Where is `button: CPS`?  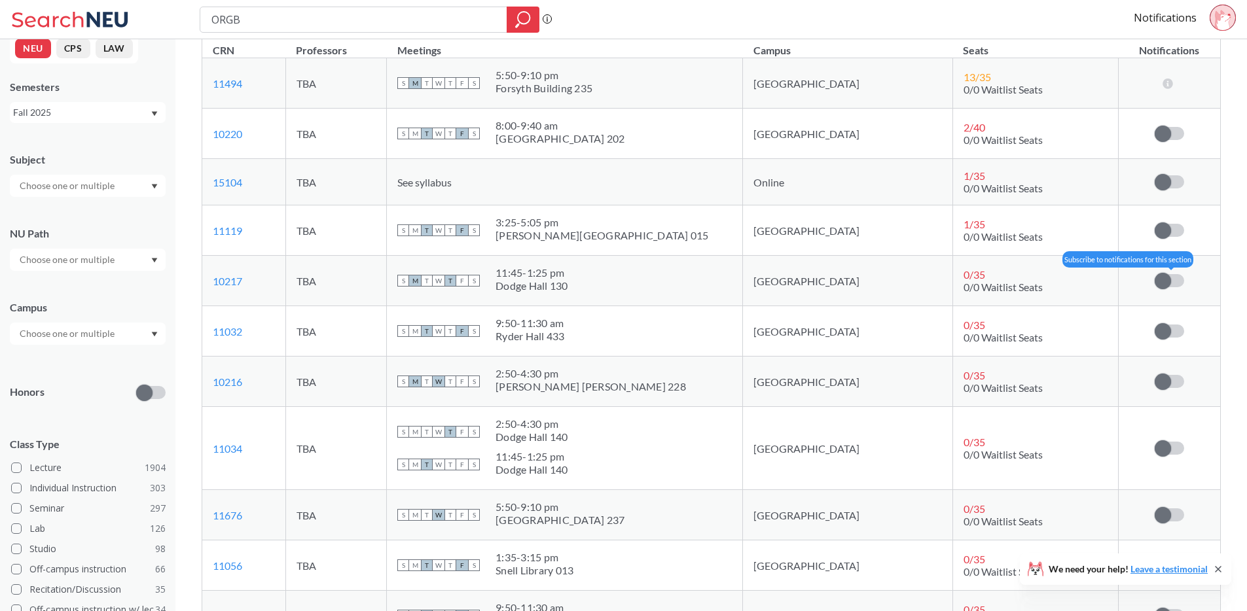 button: CPS is located at coordinates (73, 48).